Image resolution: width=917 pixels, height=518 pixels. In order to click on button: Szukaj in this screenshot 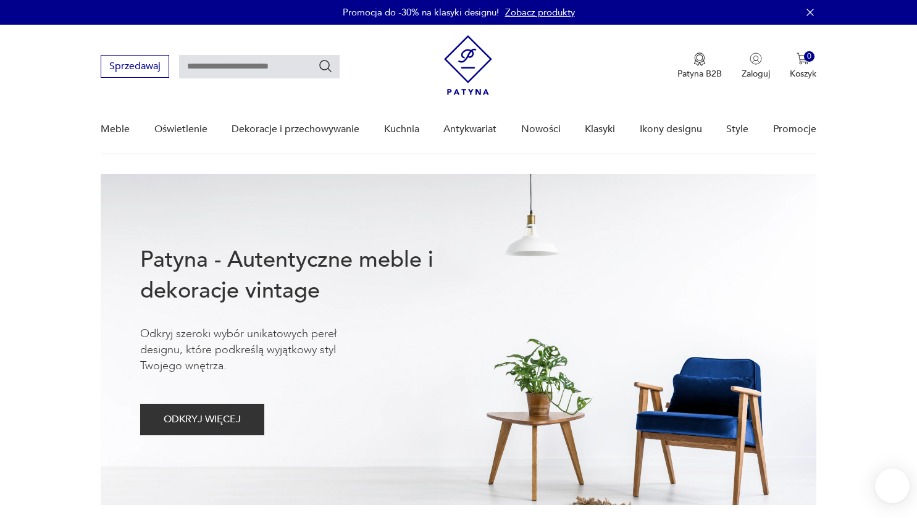, I will do `click(325, 66)`.